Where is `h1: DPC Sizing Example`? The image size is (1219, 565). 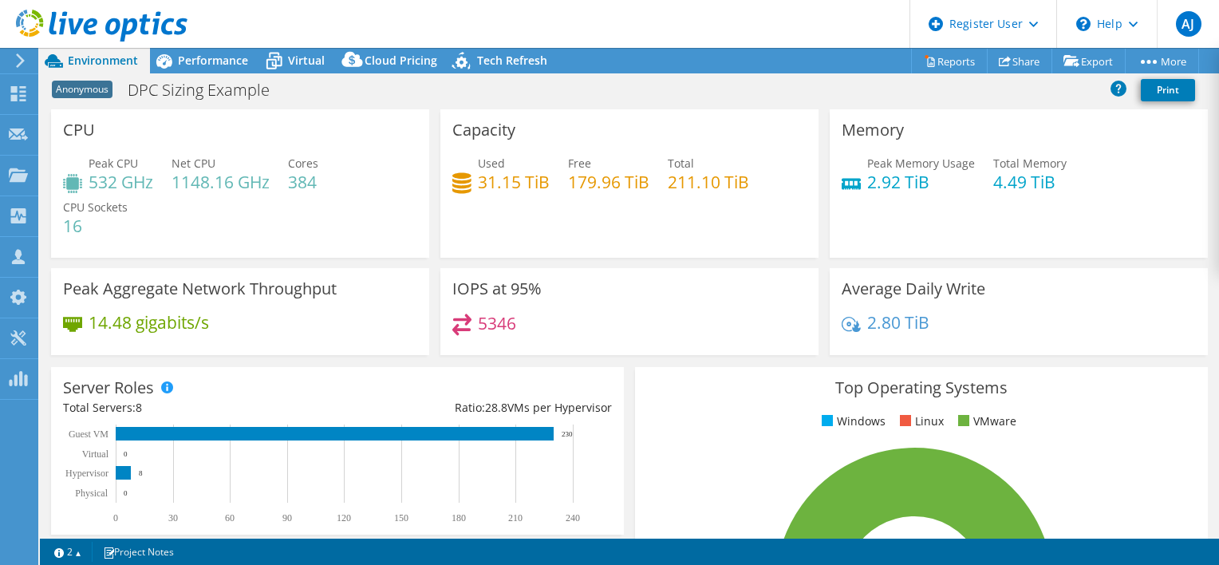
h1: DPC Sizing Example is located at coordinates (207, 90).